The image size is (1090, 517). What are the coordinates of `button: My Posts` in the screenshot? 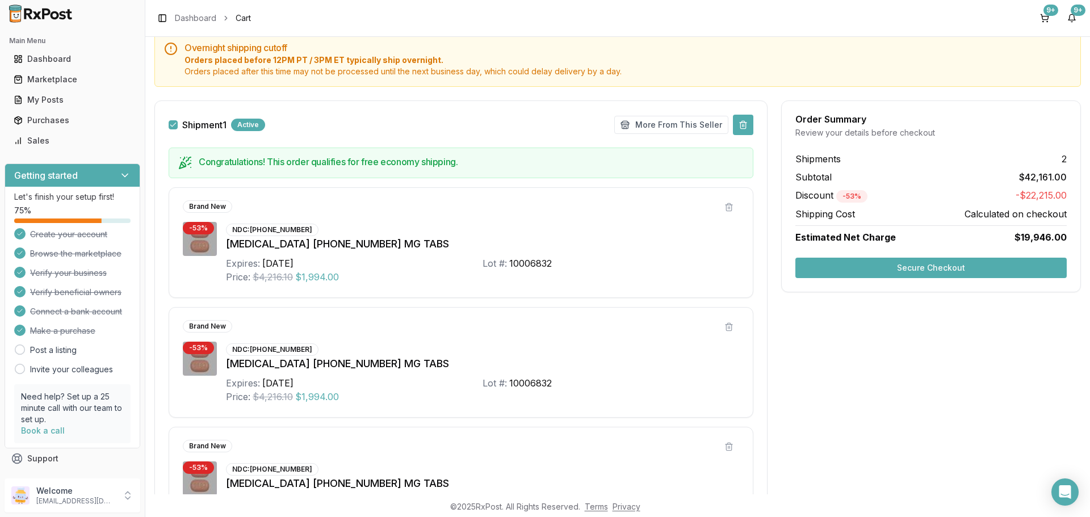 It's located at (72, 100).